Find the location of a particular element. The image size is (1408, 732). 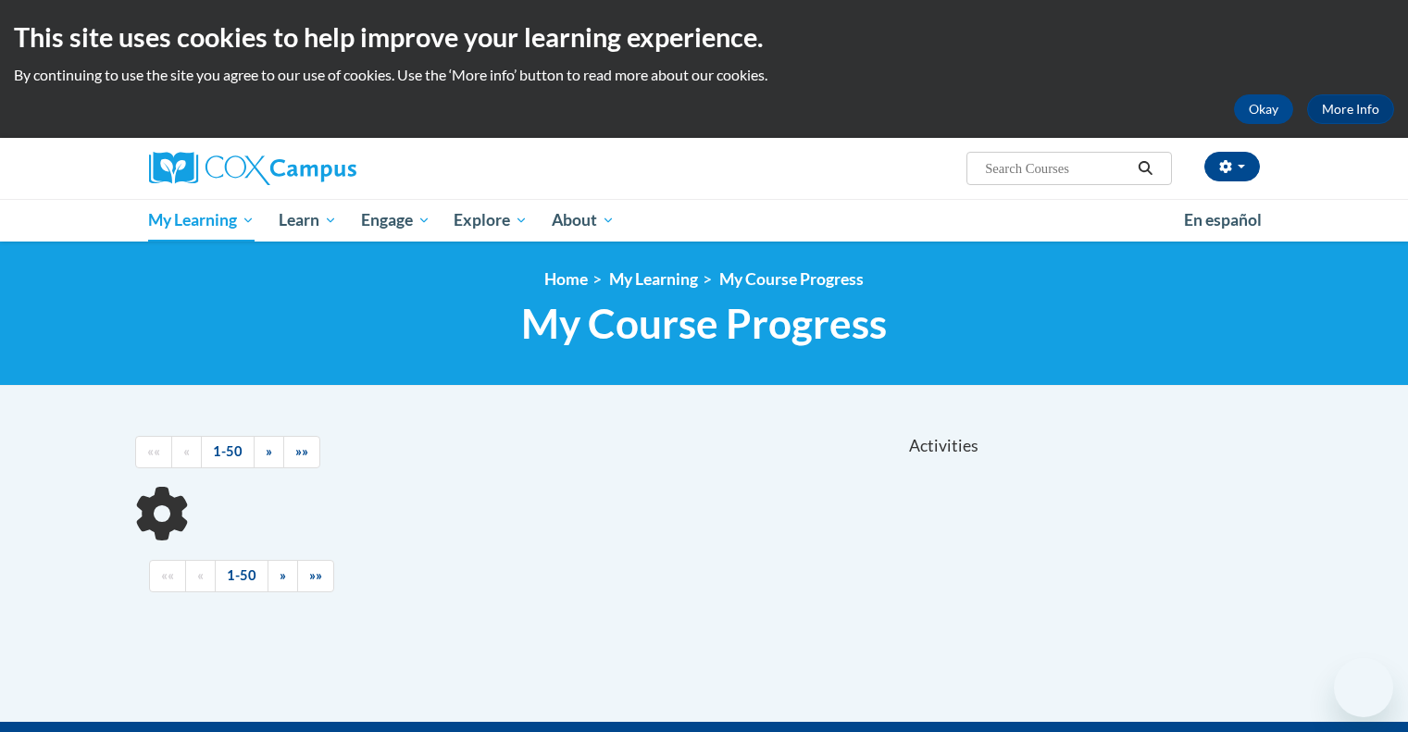

span: Activities is located at coordinates (943, 446).